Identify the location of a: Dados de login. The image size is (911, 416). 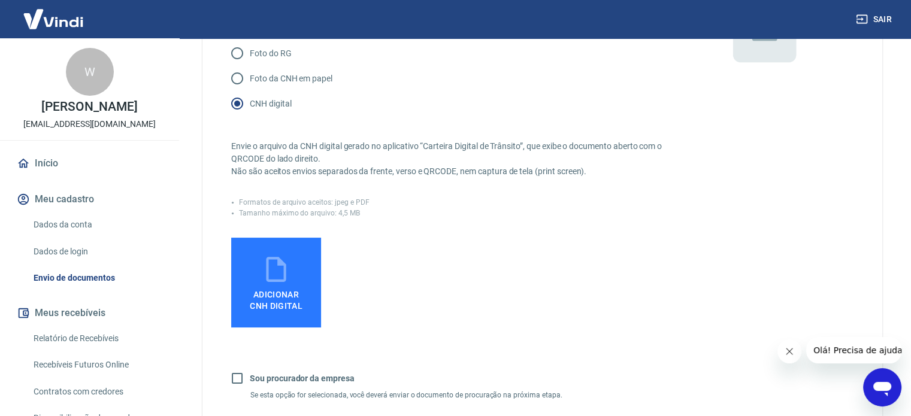
(96, 252).